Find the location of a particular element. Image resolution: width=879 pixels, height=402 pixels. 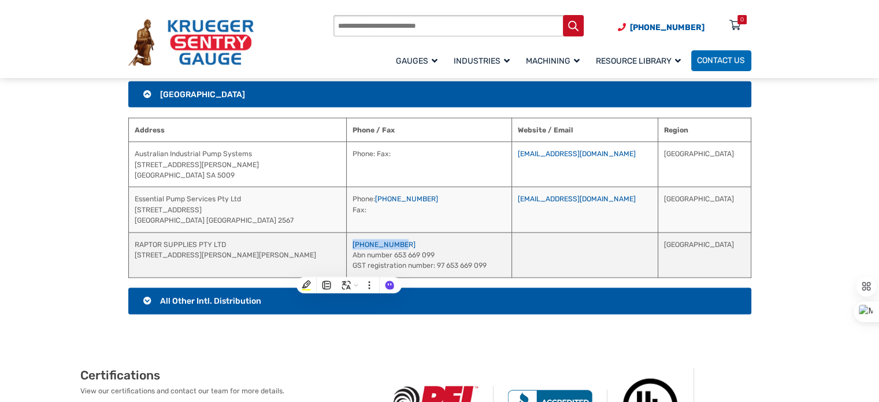

span: Resource Library is located at coordinates (638, 61).